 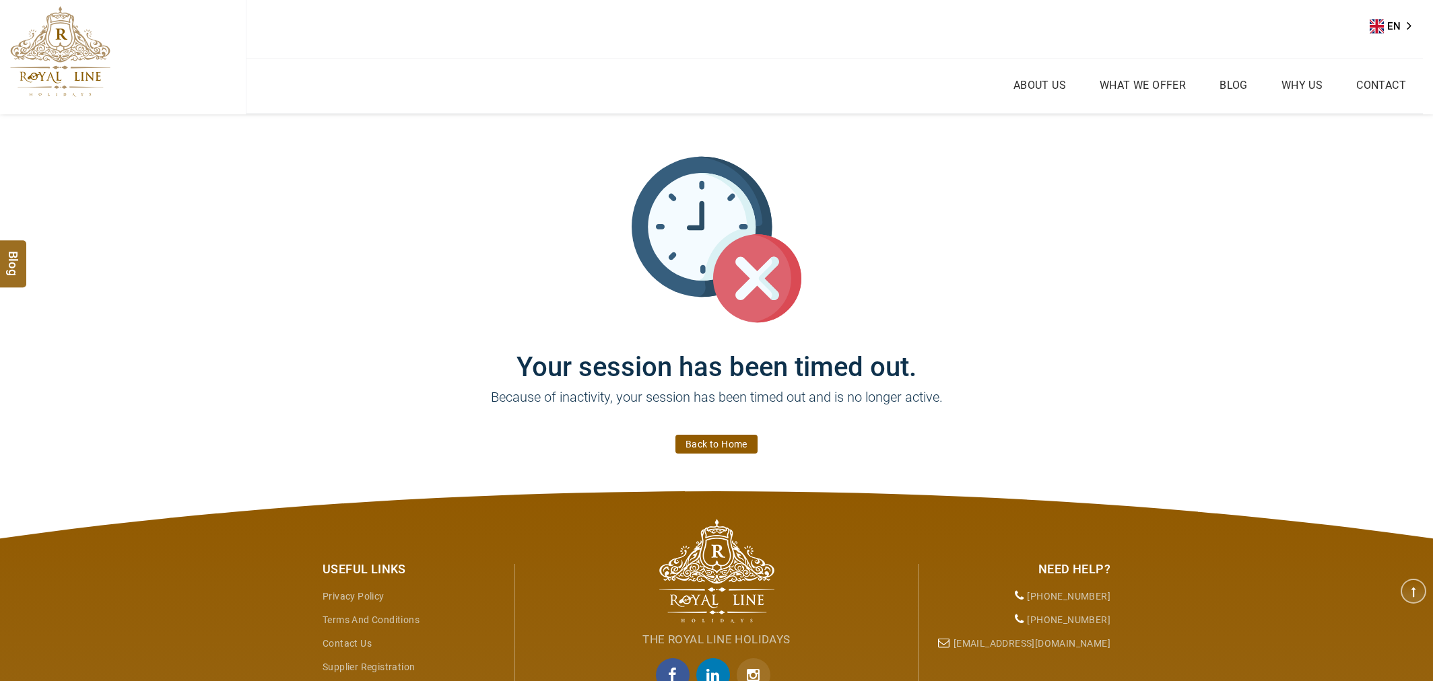 What do you see at coordinates (1143, 85) in the screenshot?
I see `a: What we Offer` at bounding box center [1143, 85].